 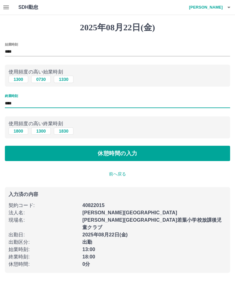 What do you see at coordinates (44, 242) in the screenshot?
I see `p: 出勤区分 :` at bounding box center [44, 242].